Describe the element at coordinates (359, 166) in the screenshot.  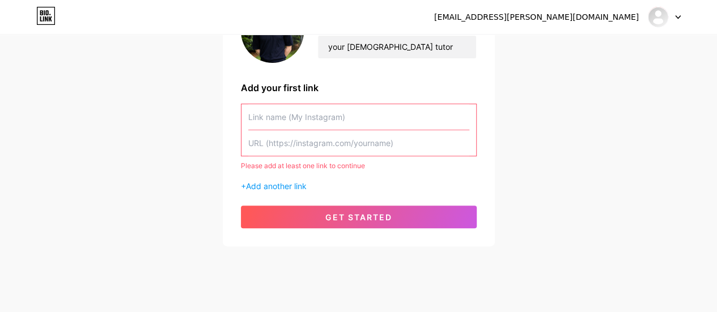
I see `div: Please add at least one link to continue` at that location.